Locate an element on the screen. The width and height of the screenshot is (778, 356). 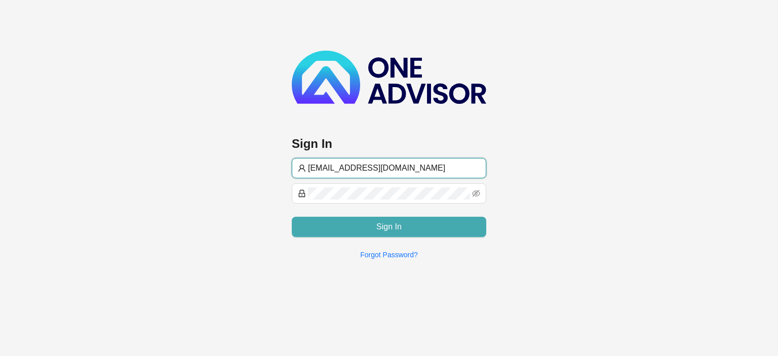
h3: Sign In is located at coordinates (389, 144).